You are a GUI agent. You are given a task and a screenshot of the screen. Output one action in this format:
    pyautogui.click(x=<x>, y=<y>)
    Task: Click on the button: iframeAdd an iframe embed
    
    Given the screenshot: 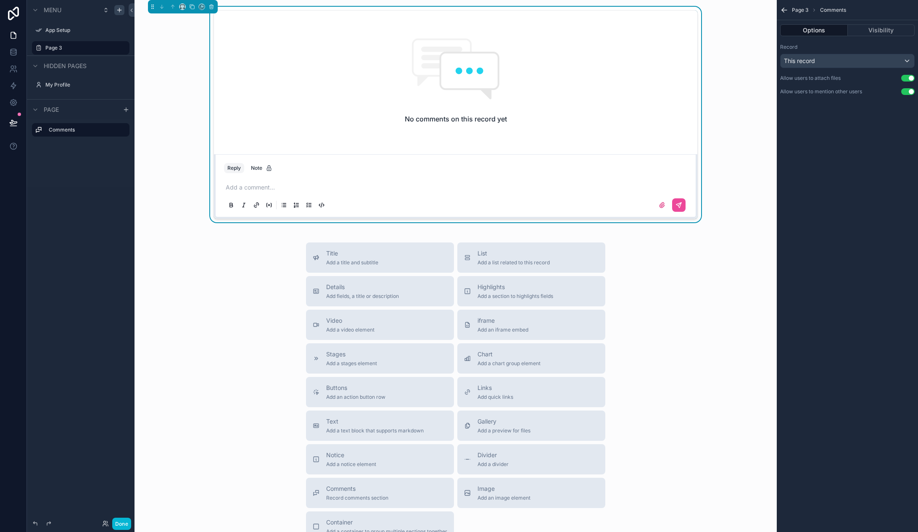 What is the action you would take?
    pyautogui.click(x=531, y=325)
    